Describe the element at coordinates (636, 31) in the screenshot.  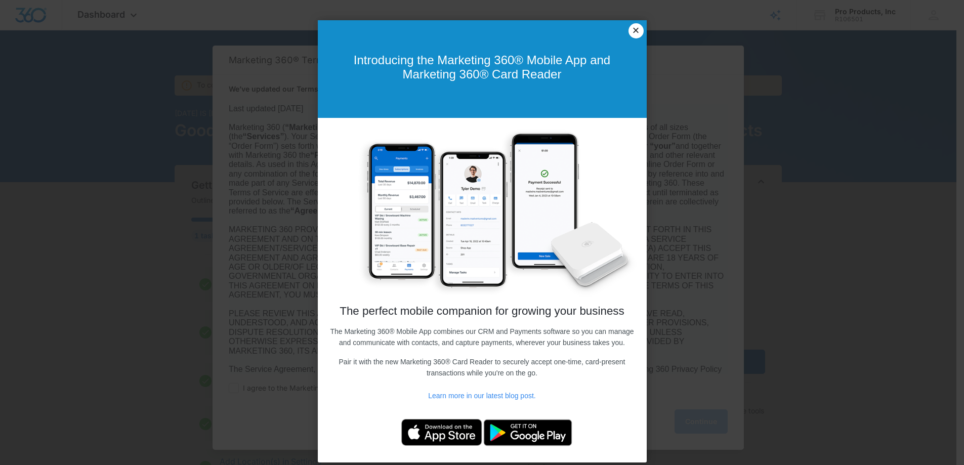
I see `a: Close modal` at that location.